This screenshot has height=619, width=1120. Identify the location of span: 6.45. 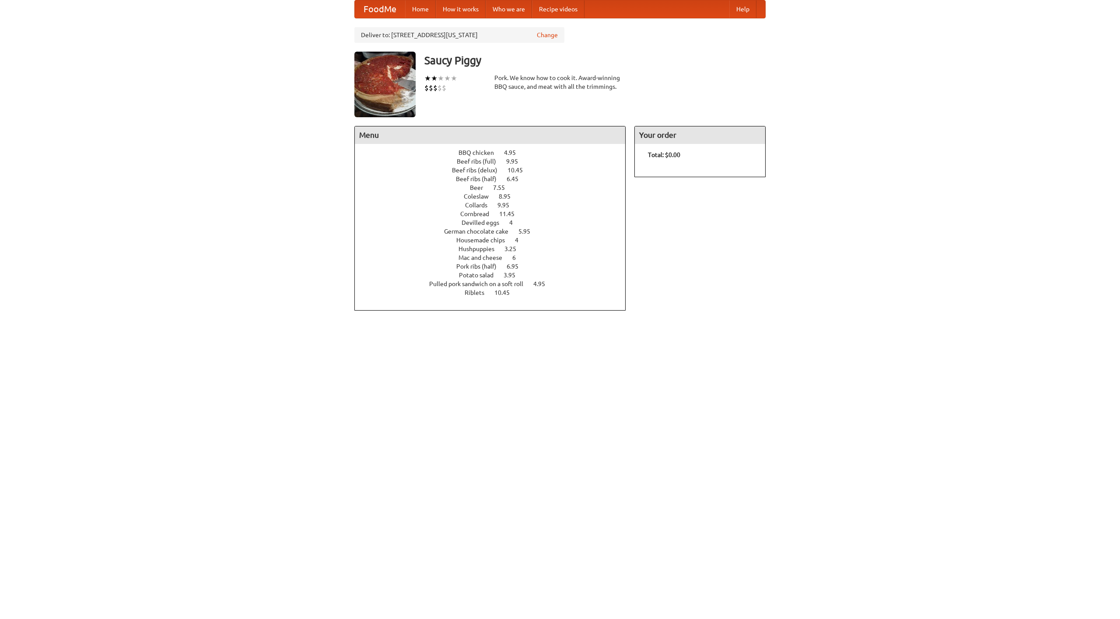
(517, 179).